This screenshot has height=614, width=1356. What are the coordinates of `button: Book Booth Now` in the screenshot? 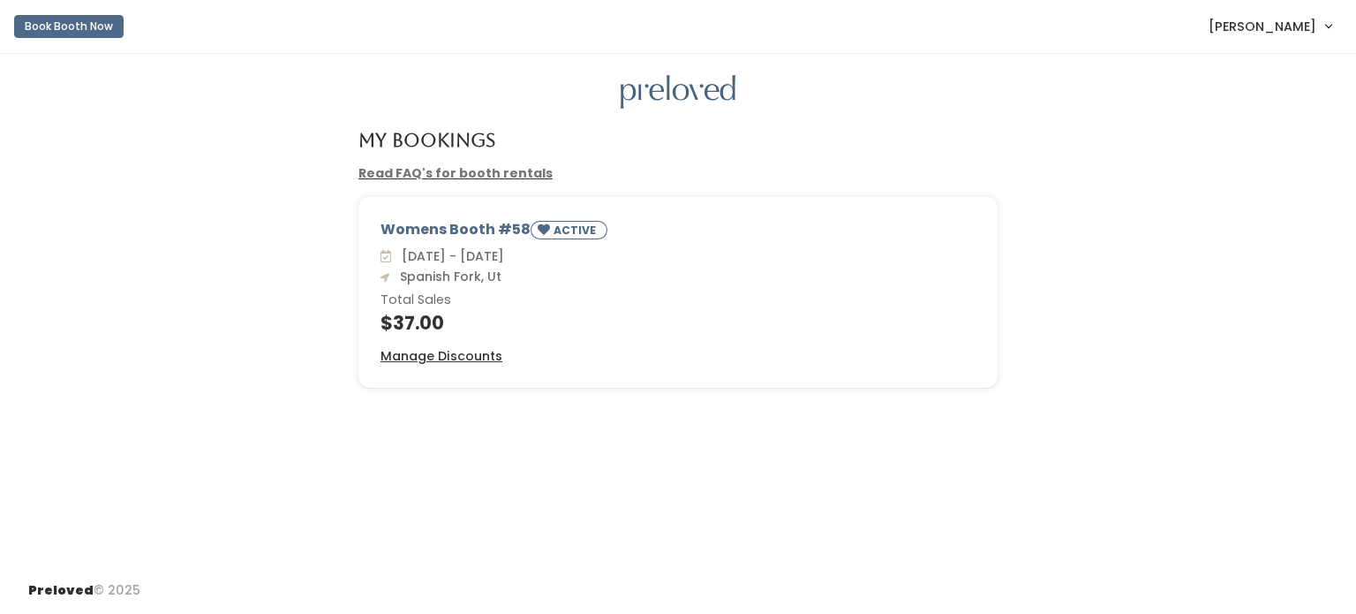 It's located at (69, 26).